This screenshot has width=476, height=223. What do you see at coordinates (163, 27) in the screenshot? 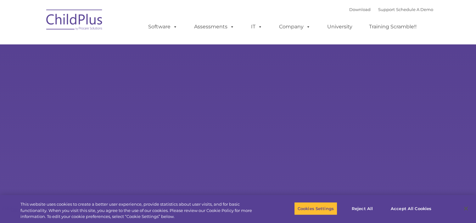
I see `a: Software` at bounding box center [163, 27].